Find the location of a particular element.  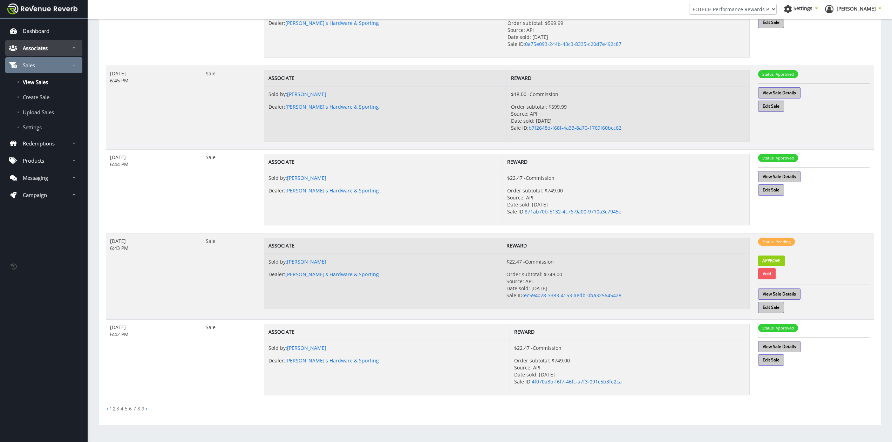

a: Dashboard is located at coordinates (44, 31).